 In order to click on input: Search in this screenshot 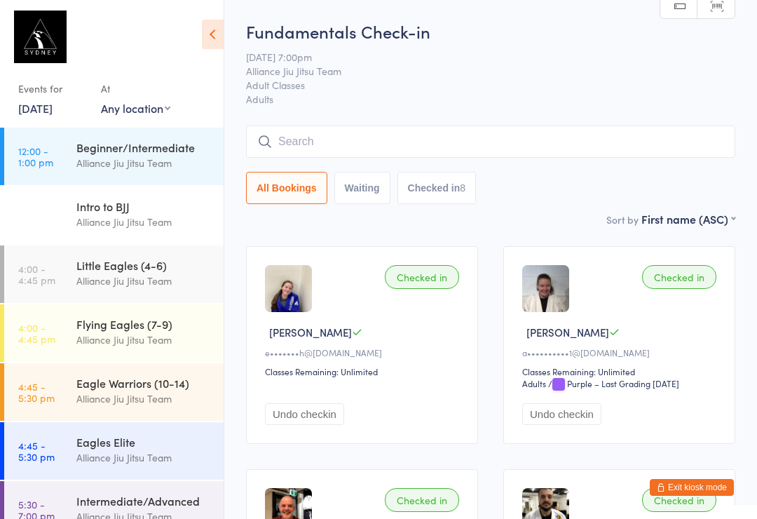, I will do `click(491, 142)`.